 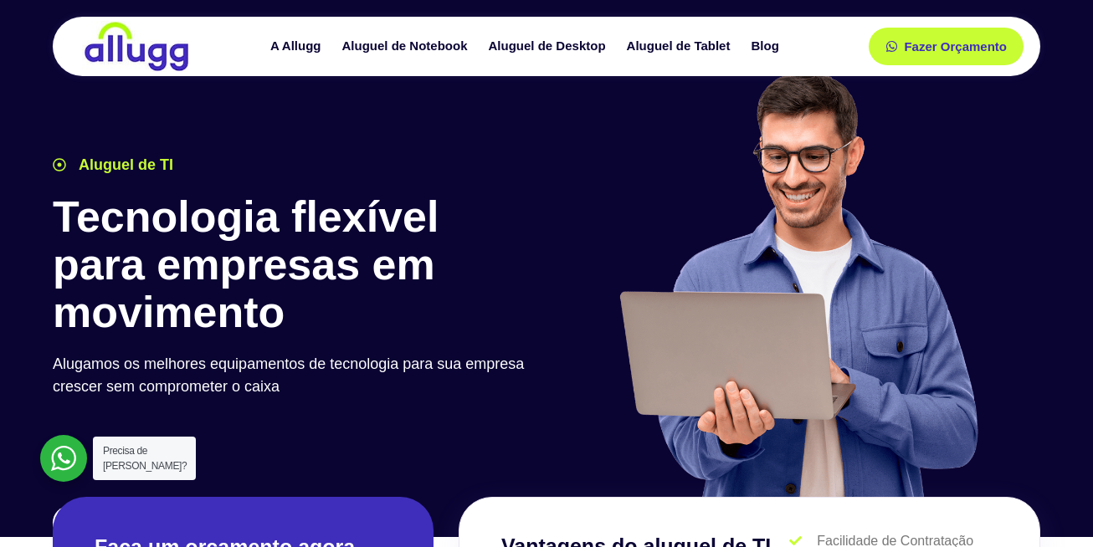 I want to click on img: locação de TI é Allugg, so click(x=136, y=46).